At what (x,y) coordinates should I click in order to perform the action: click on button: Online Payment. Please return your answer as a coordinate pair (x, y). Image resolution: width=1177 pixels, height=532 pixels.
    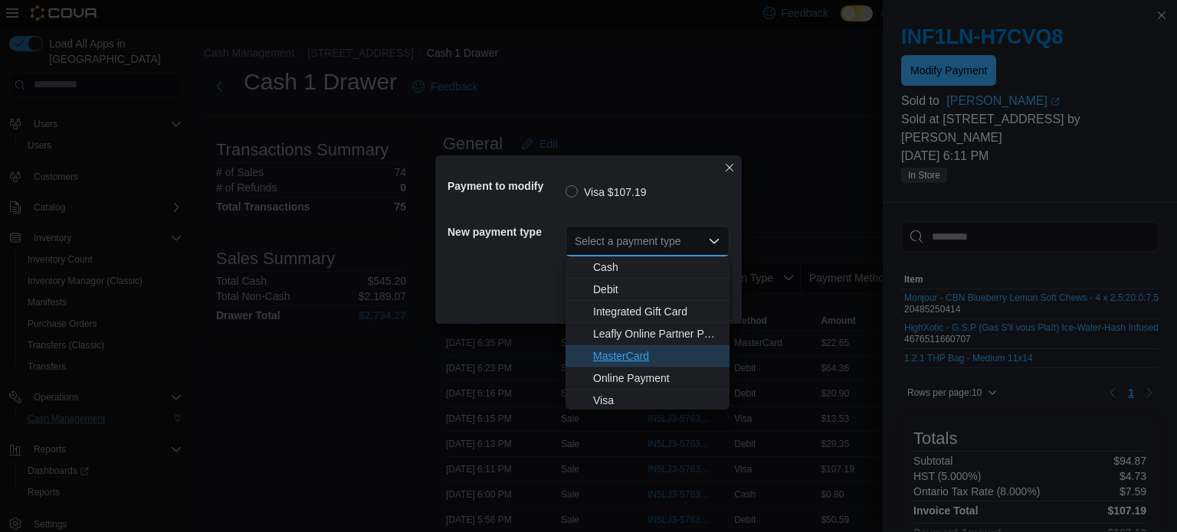
    Looking at the image, I should click on (647, 378).